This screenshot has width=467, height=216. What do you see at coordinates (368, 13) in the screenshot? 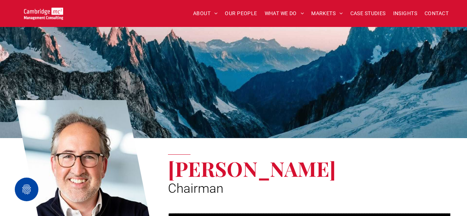
I see `a: CASE STUDIES` at bounding box center [368, 13].